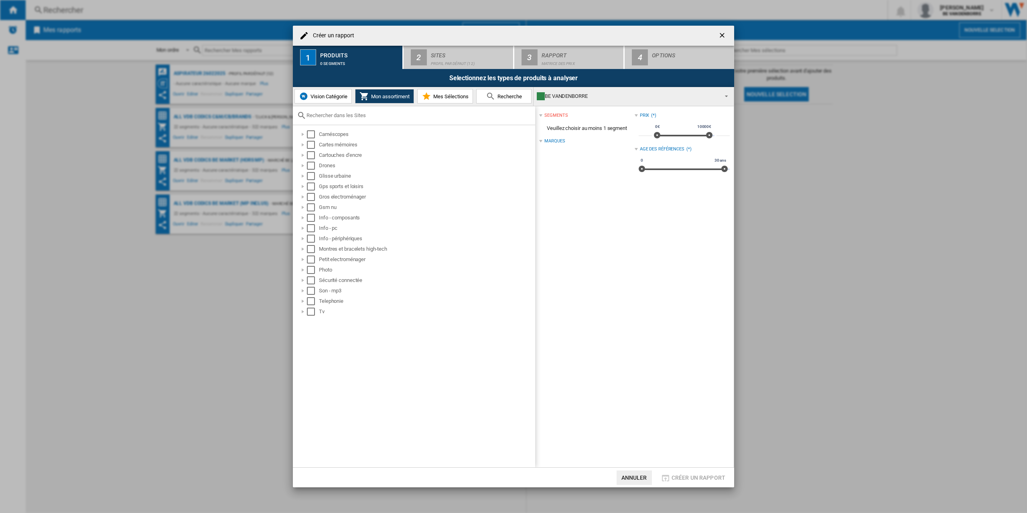 The height and width of the screenshot is (513, 1027). What do you see at coordinates (720, 160) in the screenshot?
I see `span: 30 ans` at bounding box center [720, 160].